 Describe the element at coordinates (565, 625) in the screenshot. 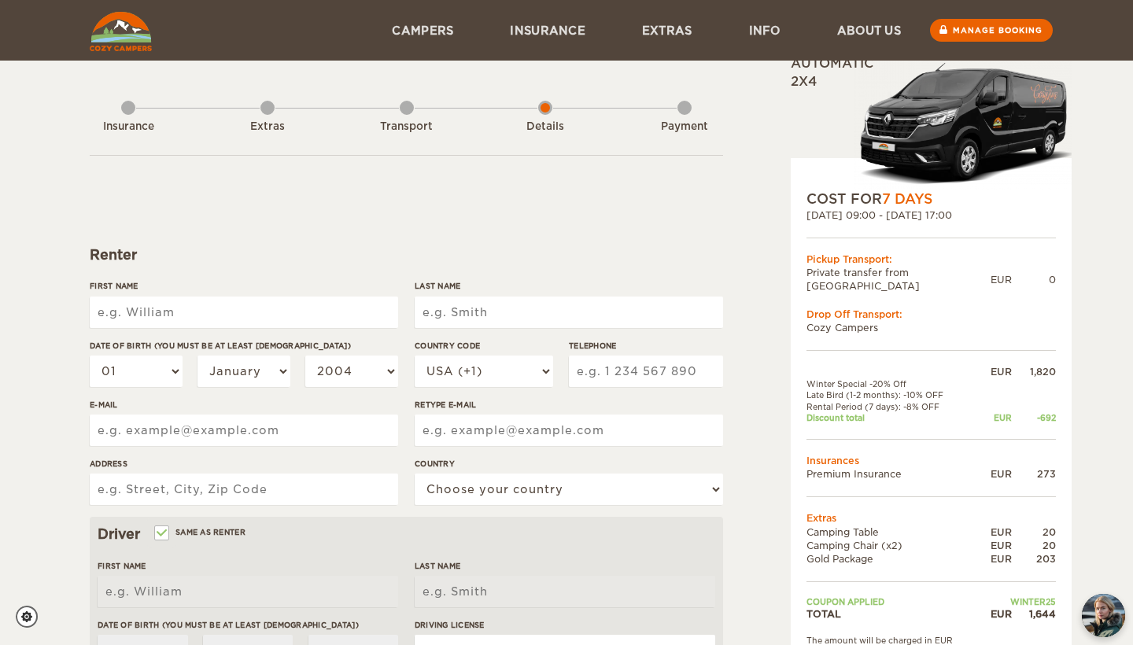

I see `label: Driving License` at that location.